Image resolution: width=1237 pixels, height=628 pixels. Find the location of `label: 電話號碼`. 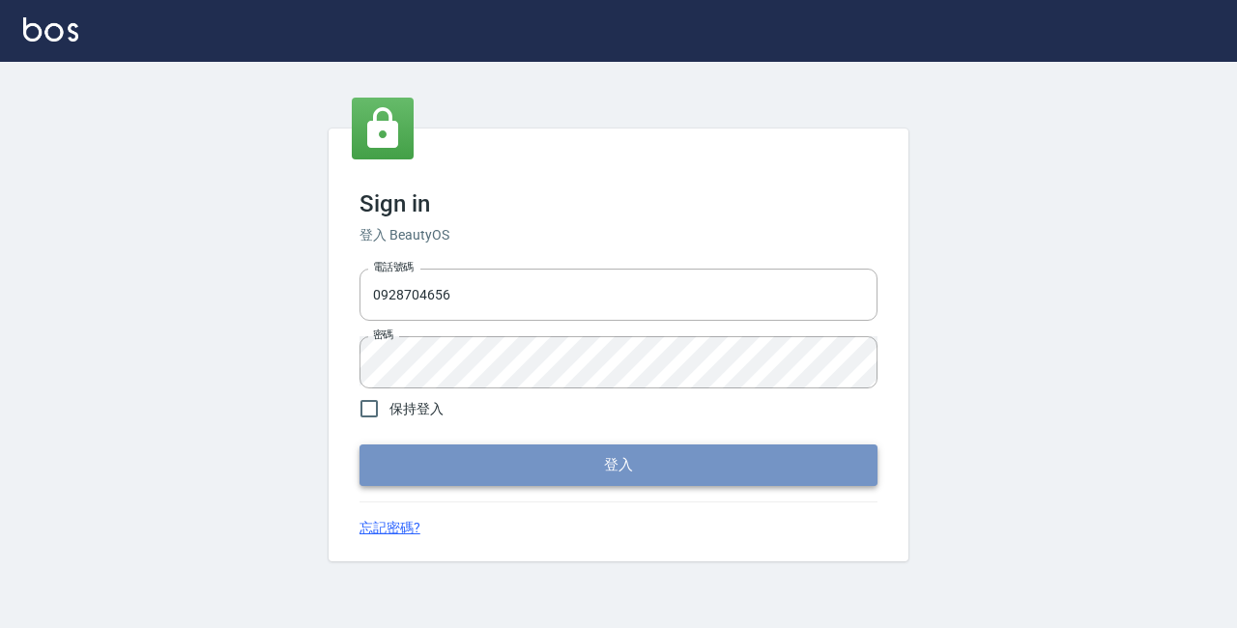

label: 電話號碼 is located at coordinates (393, 267).